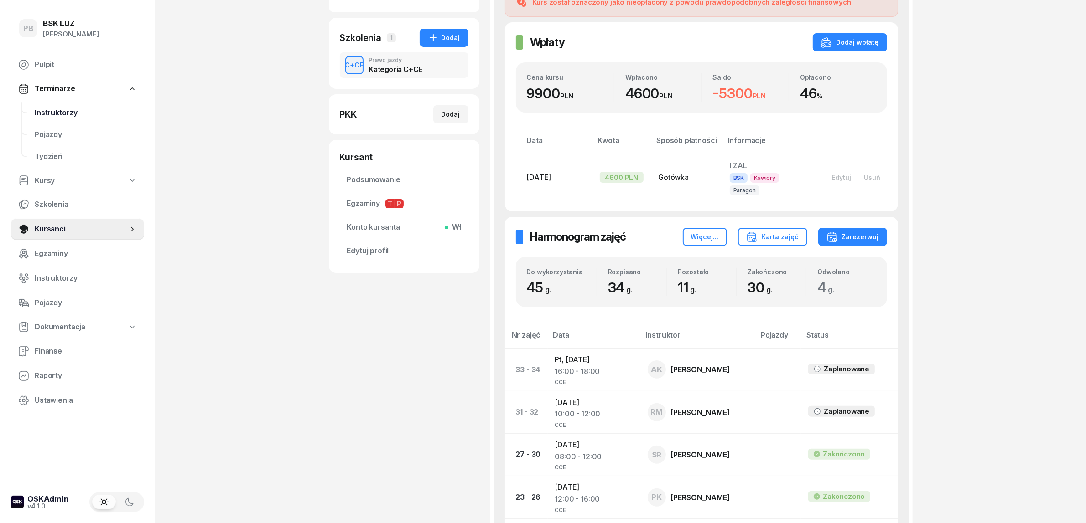 The image size is (1086, 523). What do you see at coordinates (361, 38) in the screenshot?
I see `div: Szkolenia` at bounding box center [361, 38].